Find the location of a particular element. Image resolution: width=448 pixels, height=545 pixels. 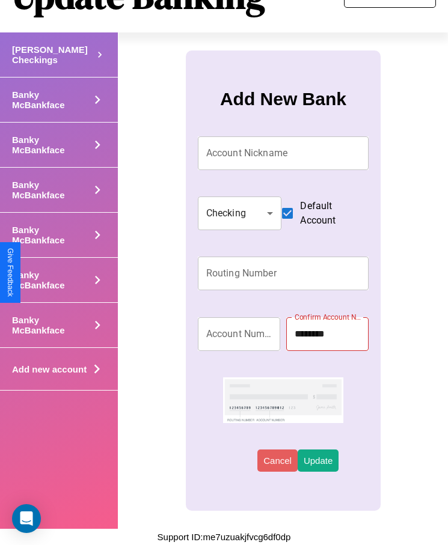

div: Open Intercom Messenger is located at coordinates (26, 519).